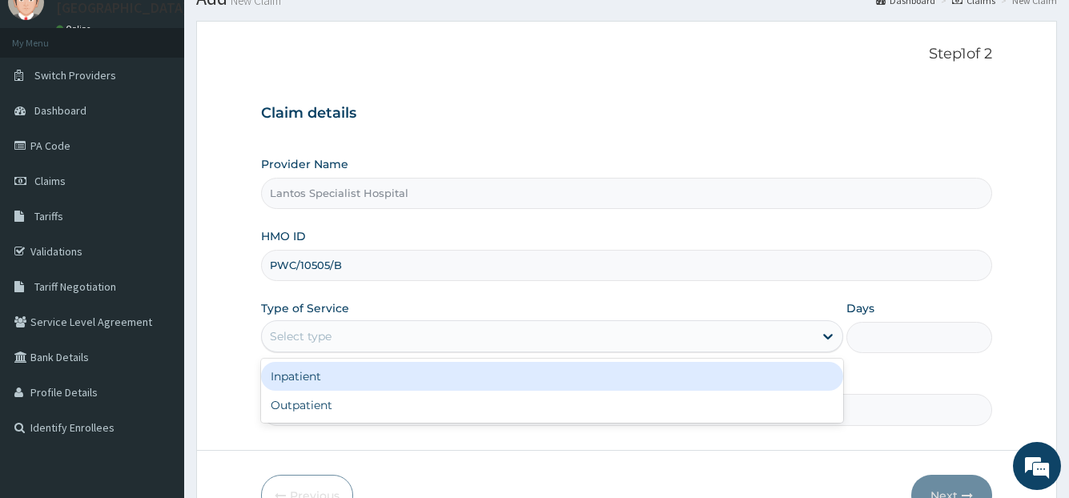  I want to click on div: Select type, so click(300, 336).